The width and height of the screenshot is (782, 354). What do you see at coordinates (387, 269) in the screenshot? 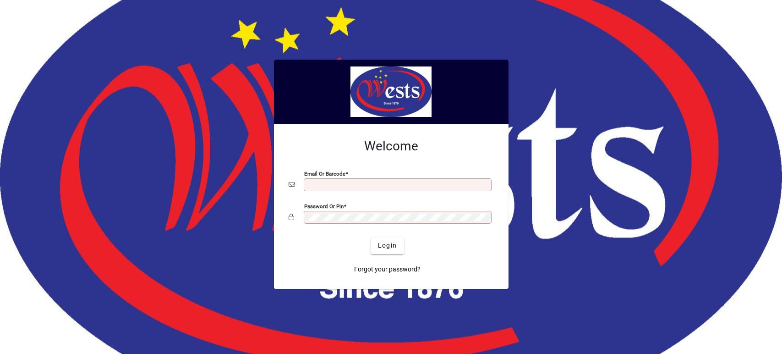
I see `span: Forgot your password?` at bounding box center [387, 269].